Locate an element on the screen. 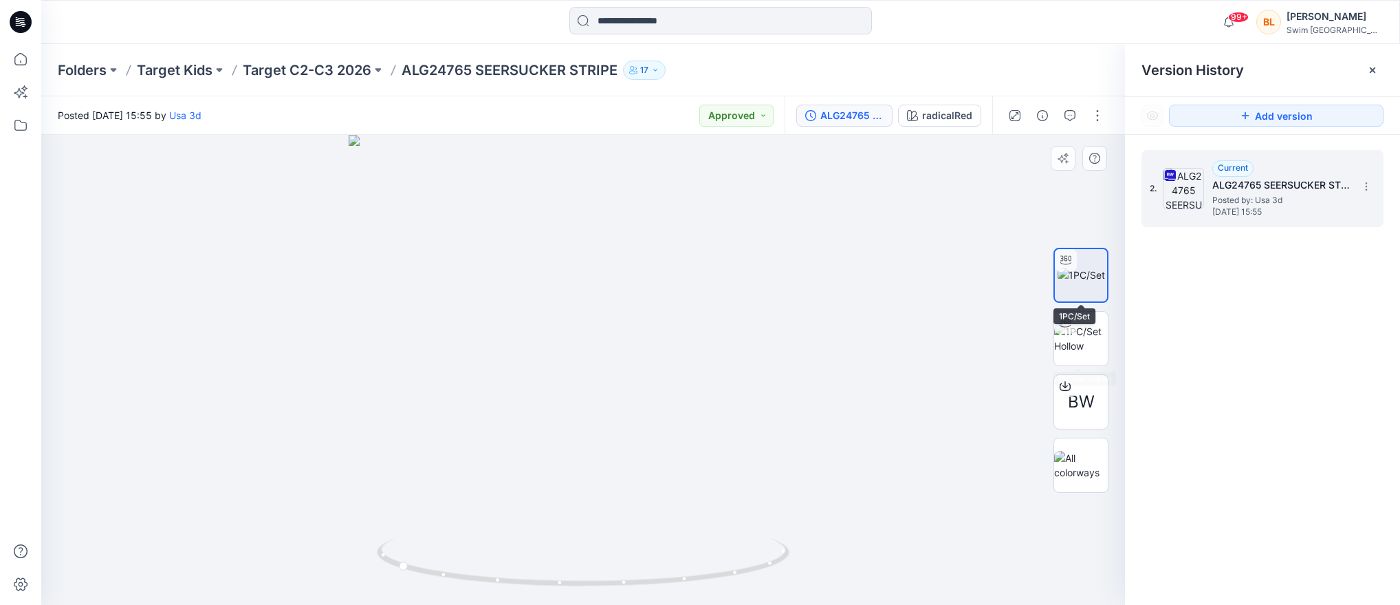  div: ALG24765 SEERSUCKER STRIPE is located at coordinates (852, 116).